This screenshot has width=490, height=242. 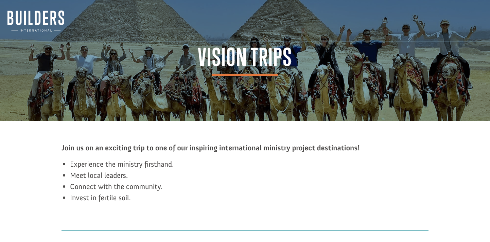 I want to click on img: Builders International, so click(x=36, y=21).